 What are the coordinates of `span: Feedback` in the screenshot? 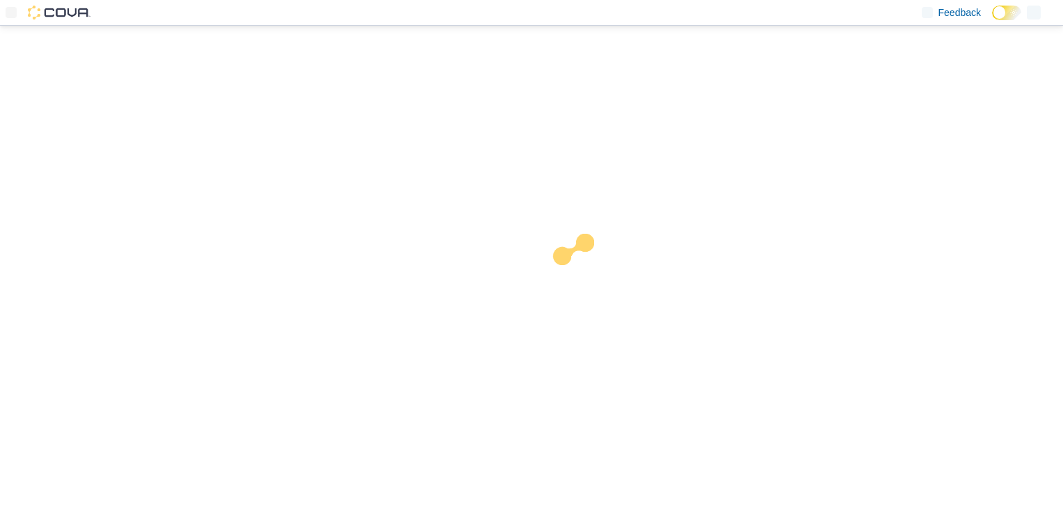 It's located at (959, 13).